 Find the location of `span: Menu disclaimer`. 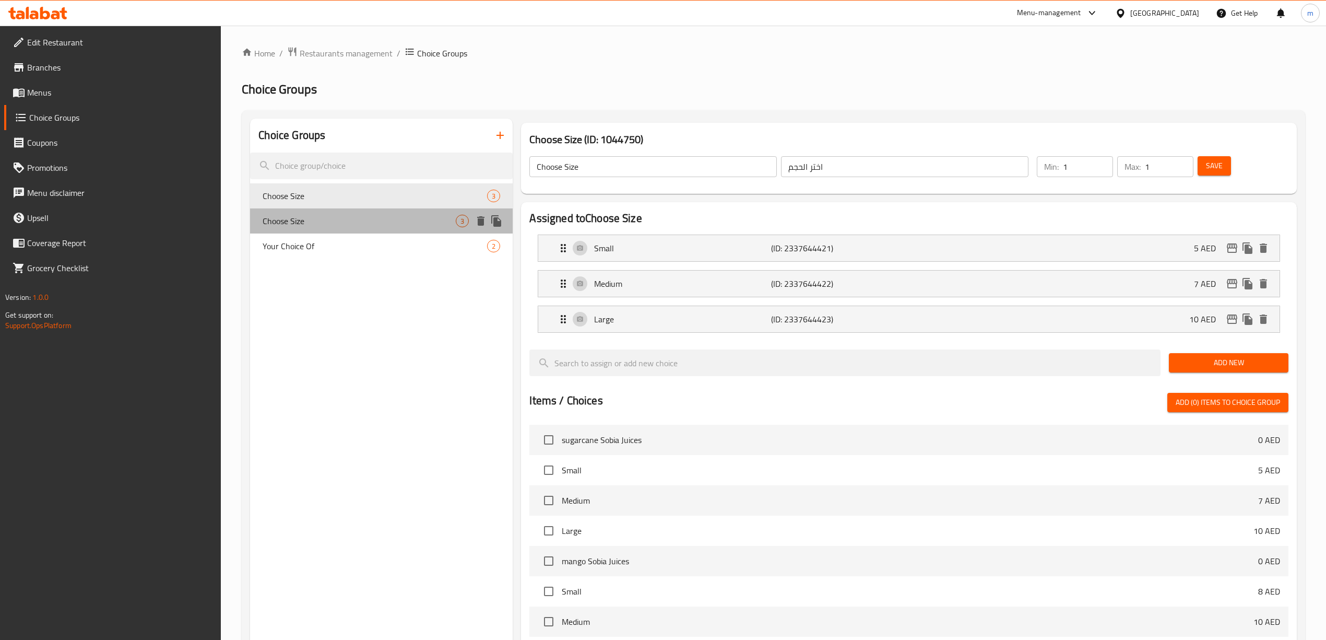

span: Menu disclaimer is located at coordinates (120, 193).